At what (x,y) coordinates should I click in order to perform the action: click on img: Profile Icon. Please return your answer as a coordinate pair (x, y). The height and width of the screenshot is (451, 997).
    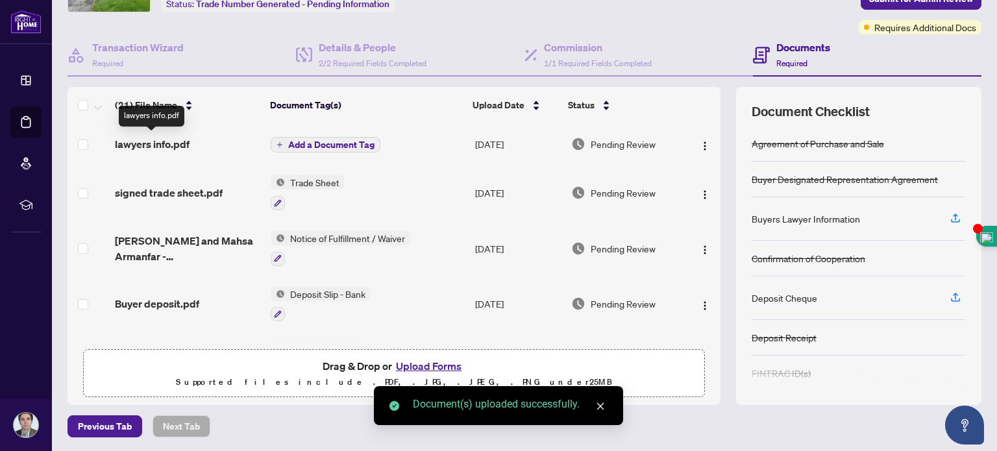
    Looking at the image, I should click on (26, 425).